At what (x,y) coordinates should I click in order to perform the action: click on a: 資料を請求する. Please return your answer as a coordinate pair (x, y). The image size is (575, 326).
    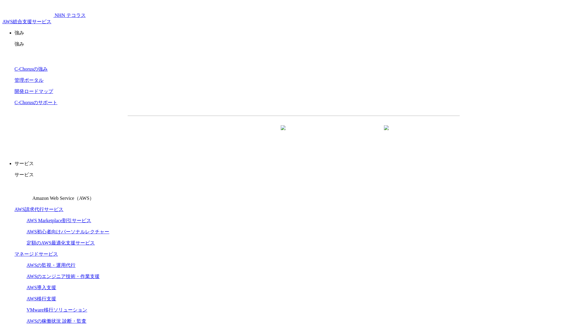
    Looking at the image, I should click on (242, 133).